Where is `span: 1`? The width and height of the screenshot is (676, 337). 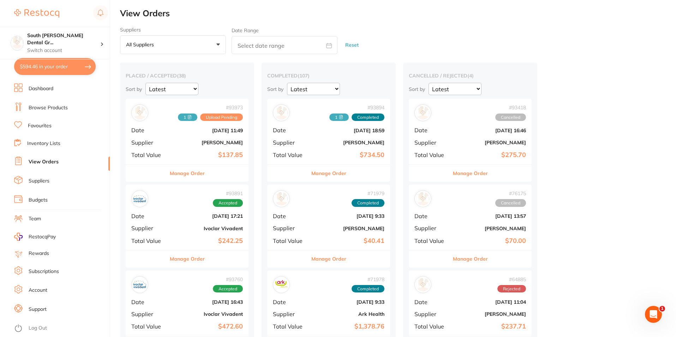
span: 1 is located at coordinates (662, 308).